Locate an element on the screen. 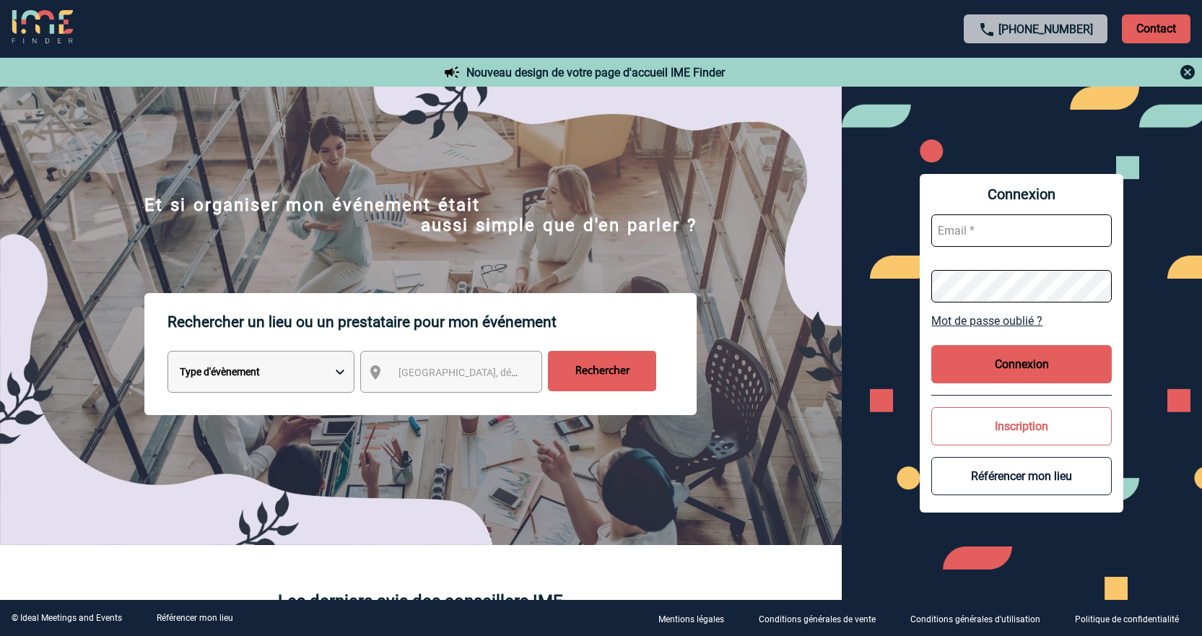 Image resolution: width=1202 pixels, height=636 pixels. a: Conditions générales de vente is located at coordinates (823, 618).